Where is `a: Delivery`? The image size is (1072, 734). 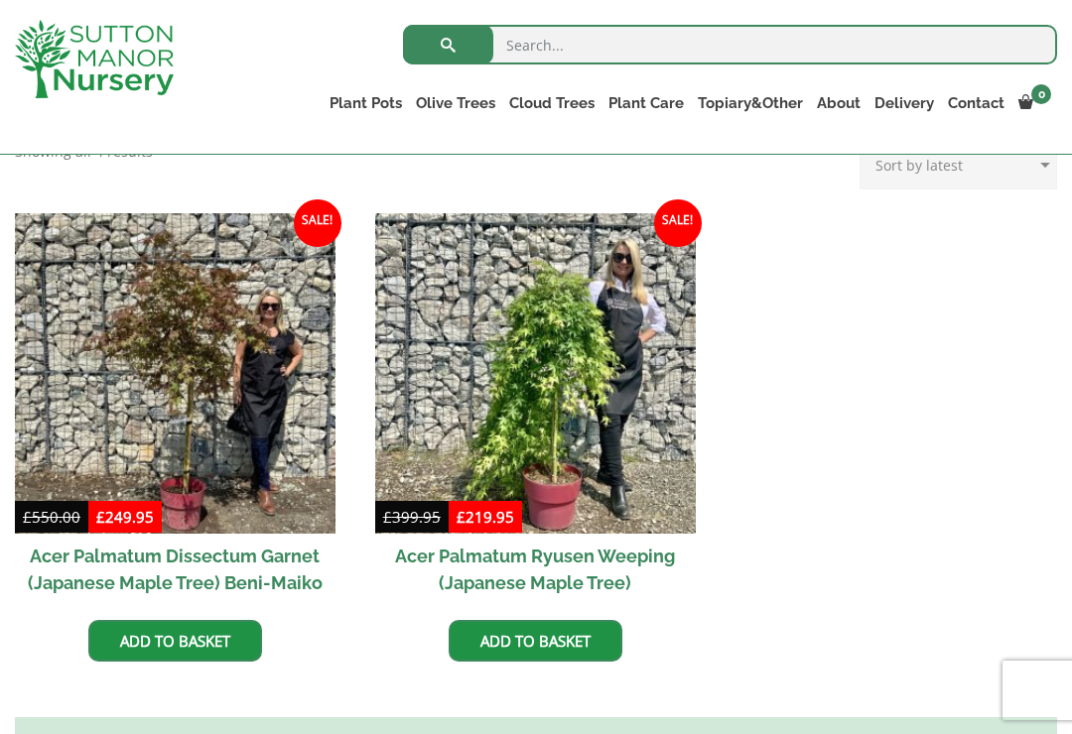 a: Delivery is located at coordinates (904, 103).